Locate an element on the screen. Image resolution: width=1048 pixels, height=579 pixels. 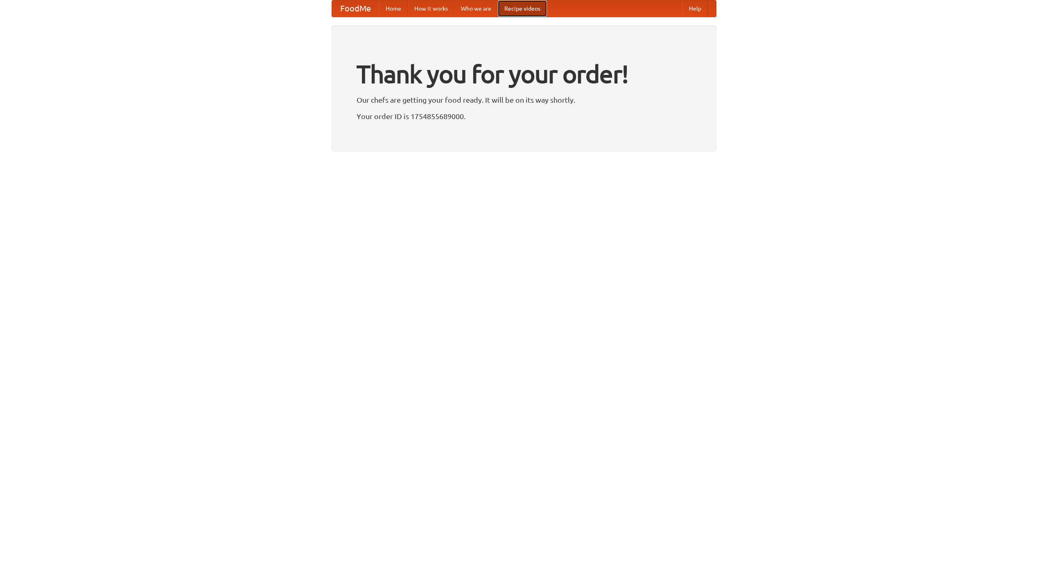
a: FoodMe is located at coordinates (355, 9).